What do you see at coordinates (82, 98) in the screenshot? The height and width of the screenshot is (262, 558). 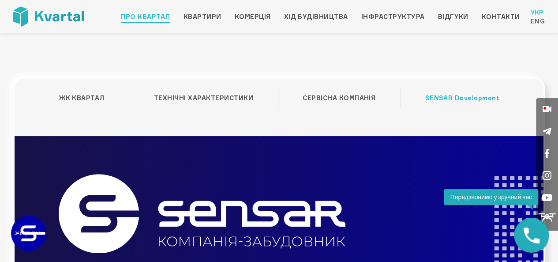 I see `a: ЖК КВАРТАЛ` at bounding box center [82, 98].